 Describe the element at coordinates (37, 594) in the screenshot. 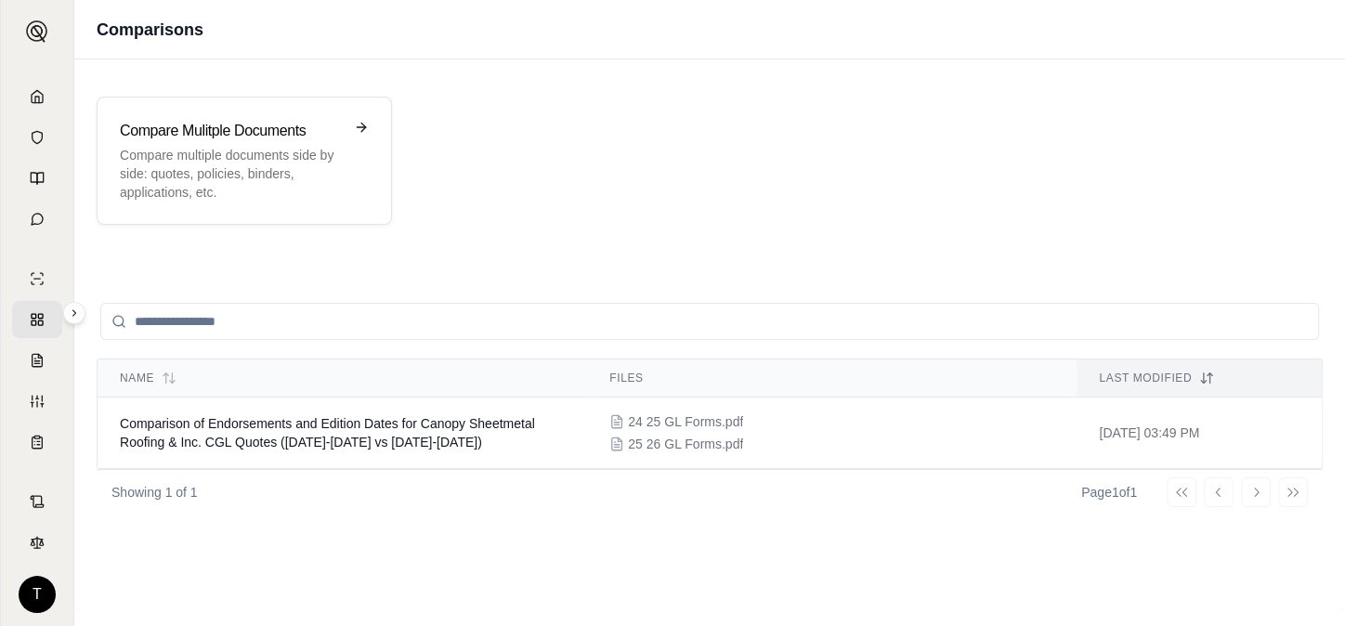

I see `div: T` at that location.